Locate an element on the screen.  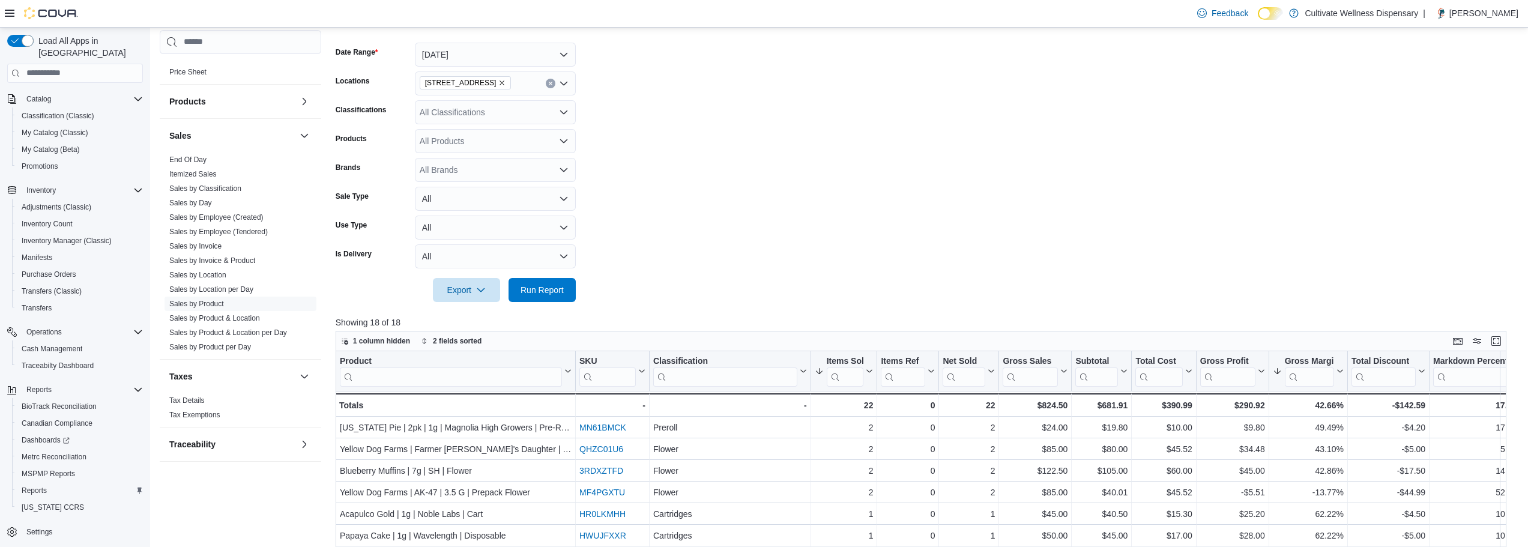
div: Gross Sales is located at coordinates (1031, 371).